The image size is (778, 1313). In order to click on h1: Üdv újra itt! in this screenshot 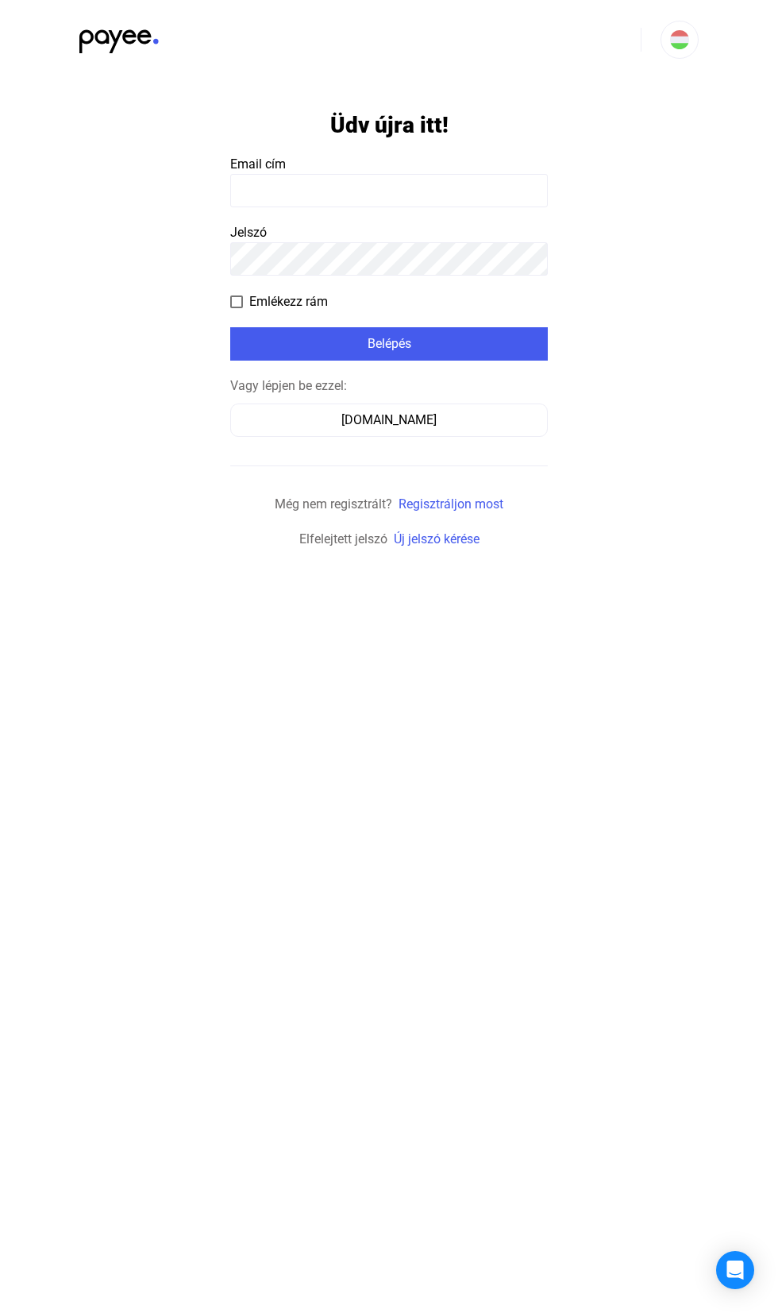, I will do `click(389, 125)`.